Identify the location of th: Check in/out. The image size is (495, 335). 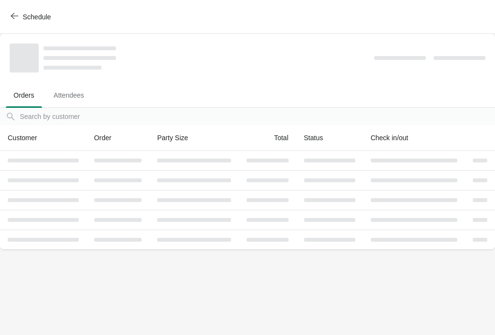
(414, 138).